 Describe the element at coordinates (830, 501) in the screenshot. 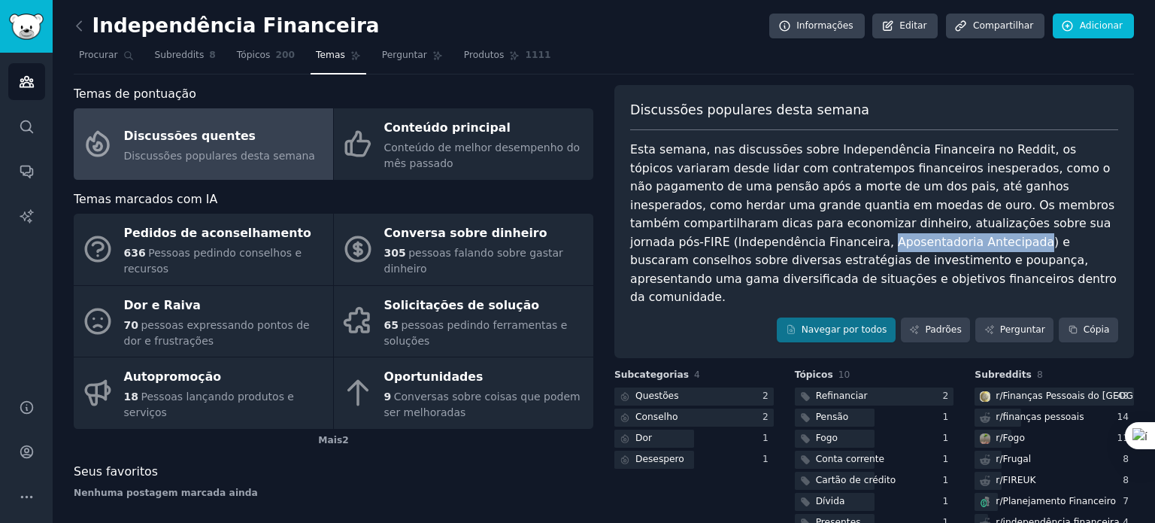

I see `font: Dívida` at that location.